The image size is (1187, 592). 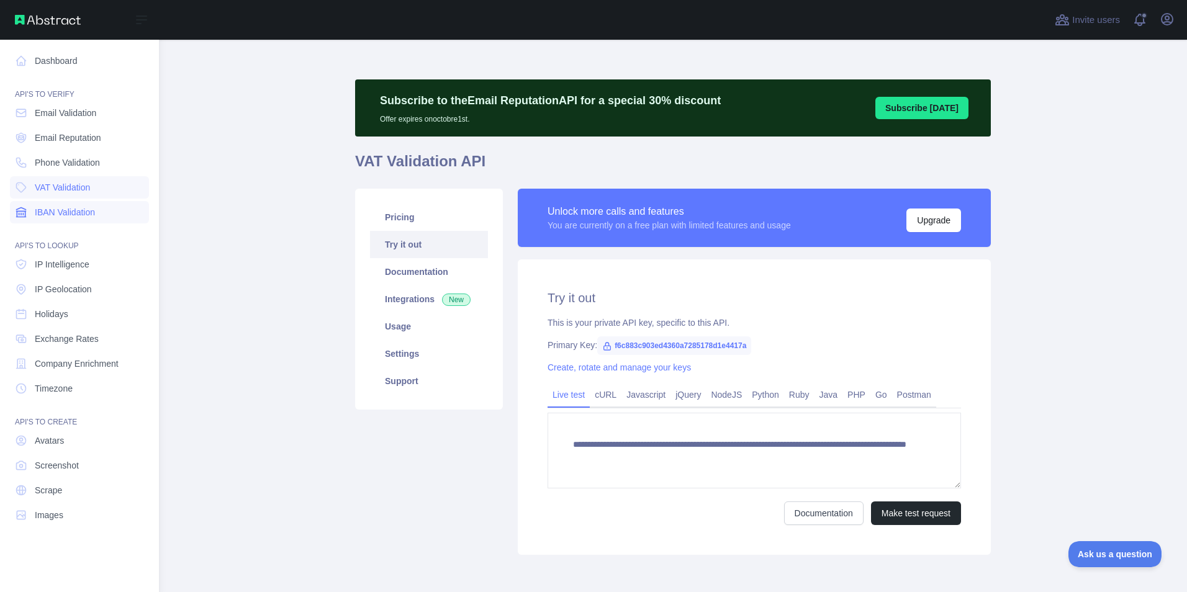 What do you see at coordinates (63, 289) in the screenshot?
I see `span: IP Geolocation` at bounding box center [63, 289].